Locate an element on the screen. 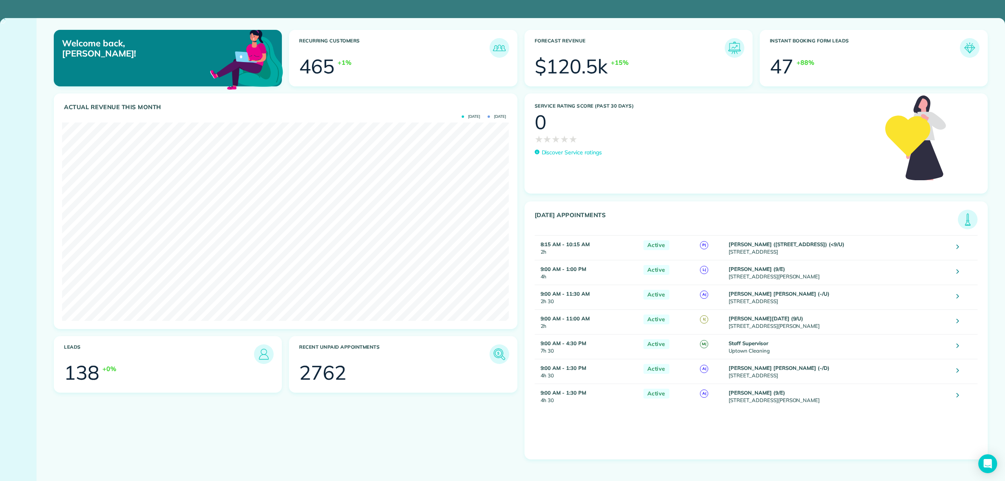  img: icon_todays_appointments-901f7ab196bb0bea1936b74009e4eb5ffbc2d2711fa7634e0d609ed5ef32b18b.png is located at coordinates (968, 219).